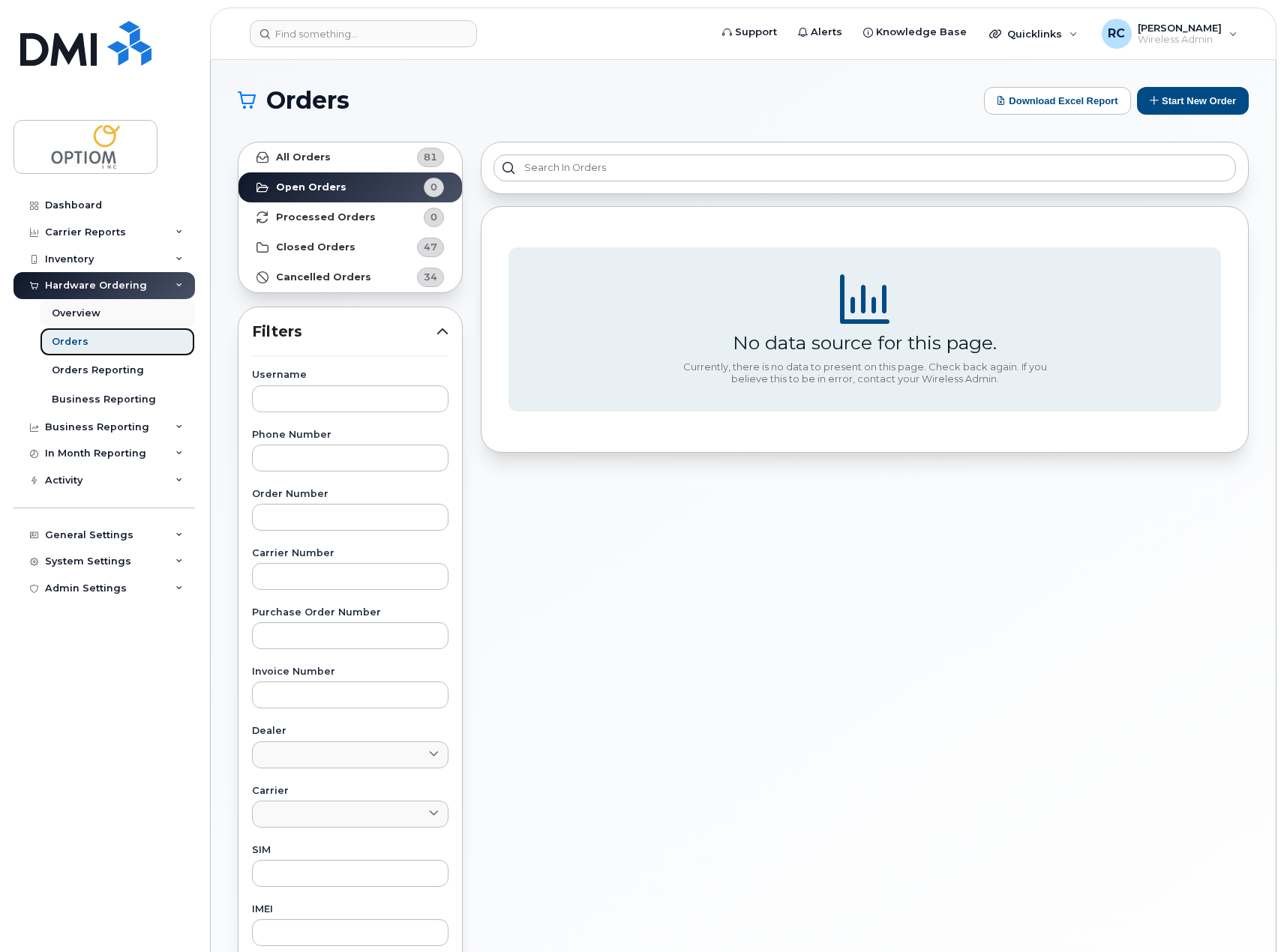  What do you see at coordinates (351, 157) in the screenshot?
I see `a: All Orders81` at bounding box center [351, 157].